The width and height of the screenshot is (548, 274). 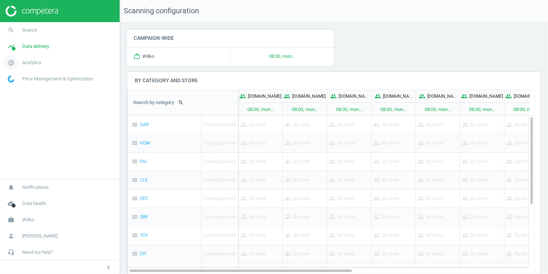 I want to click on div: GAR, so click(x=164, y=125).